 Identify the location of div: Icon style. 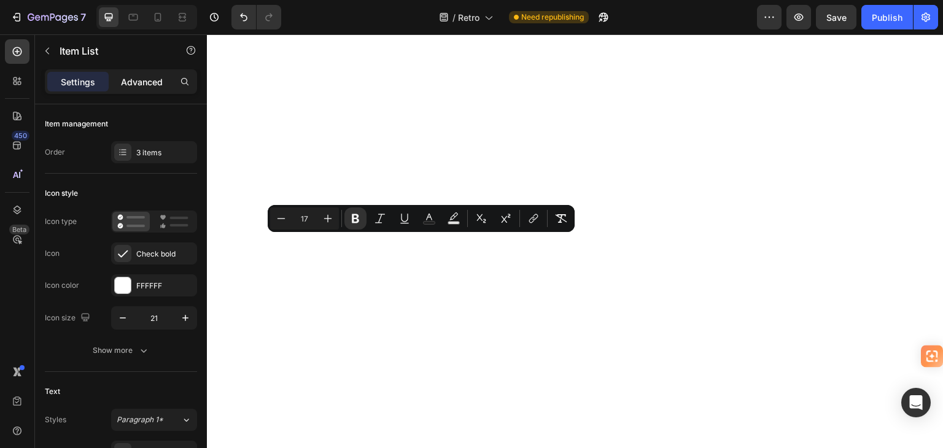
(61, 193).